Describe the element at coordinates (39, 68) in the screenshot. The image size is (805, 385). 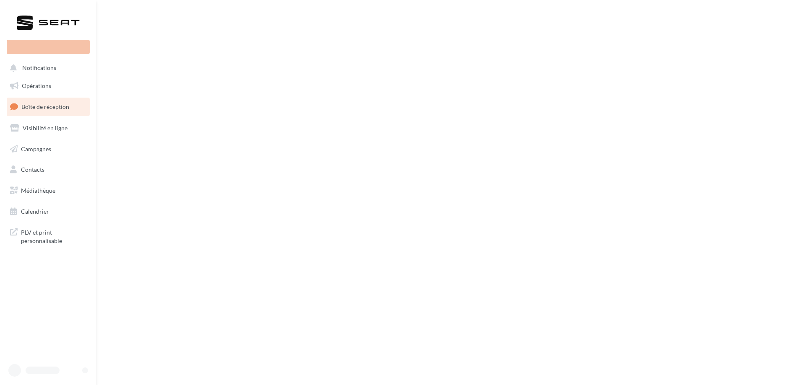
I see `span: Notifications` at that location.